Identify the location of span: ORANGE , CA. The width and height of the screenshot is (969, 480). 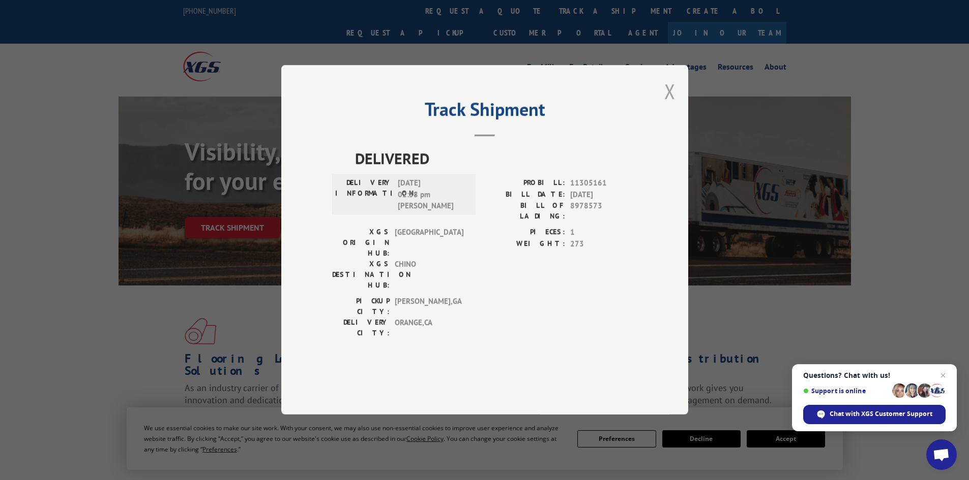
(429, 328).